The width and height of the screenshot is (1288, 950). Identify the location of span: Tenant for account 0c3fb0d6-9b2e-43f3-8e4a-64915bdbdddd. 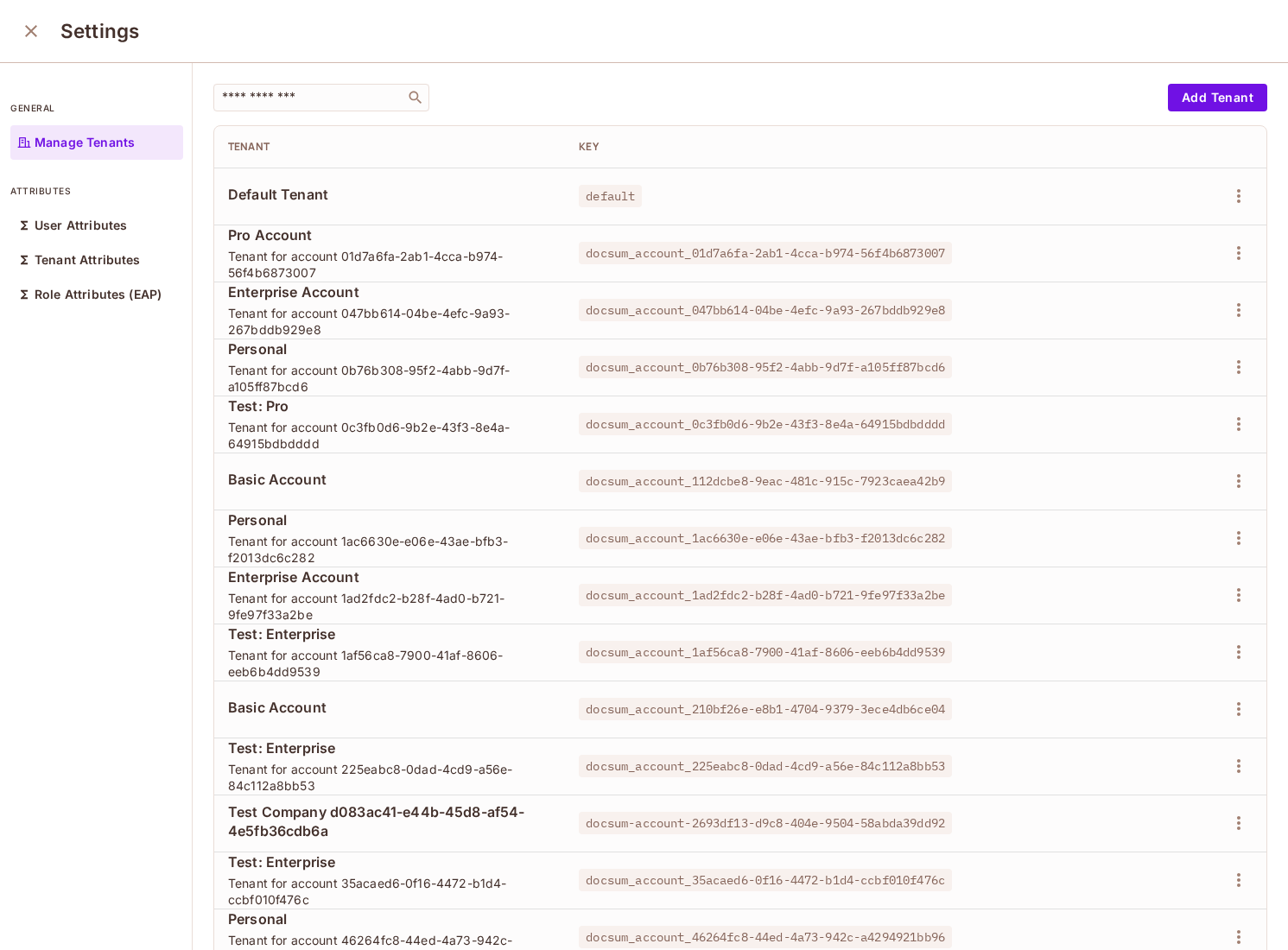
(390, 435).